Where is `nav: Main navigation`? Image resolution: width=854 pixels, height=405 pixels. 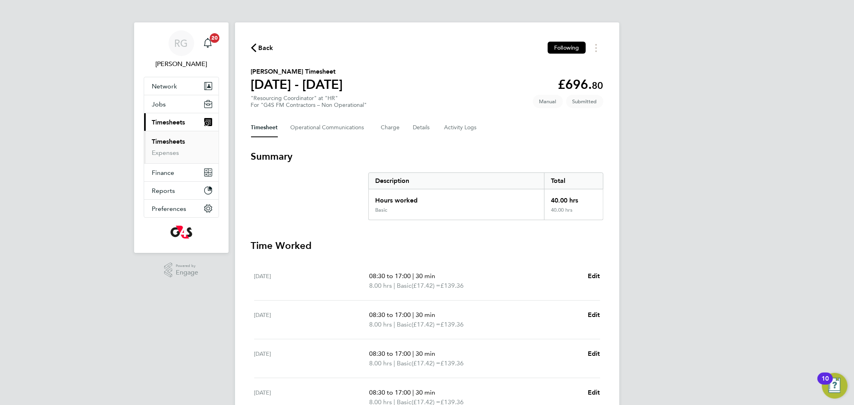 nav: Main navigation is located at coordinates (181, 138).